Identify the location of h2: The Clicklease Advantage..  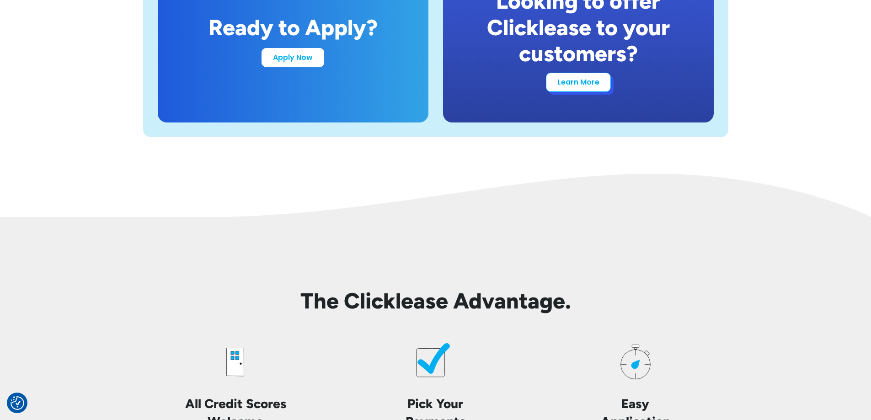
(436, 301).